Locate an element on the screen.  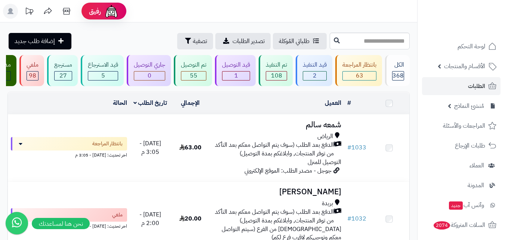
a: لوحة التحكم is located at coordinates (461, 46).